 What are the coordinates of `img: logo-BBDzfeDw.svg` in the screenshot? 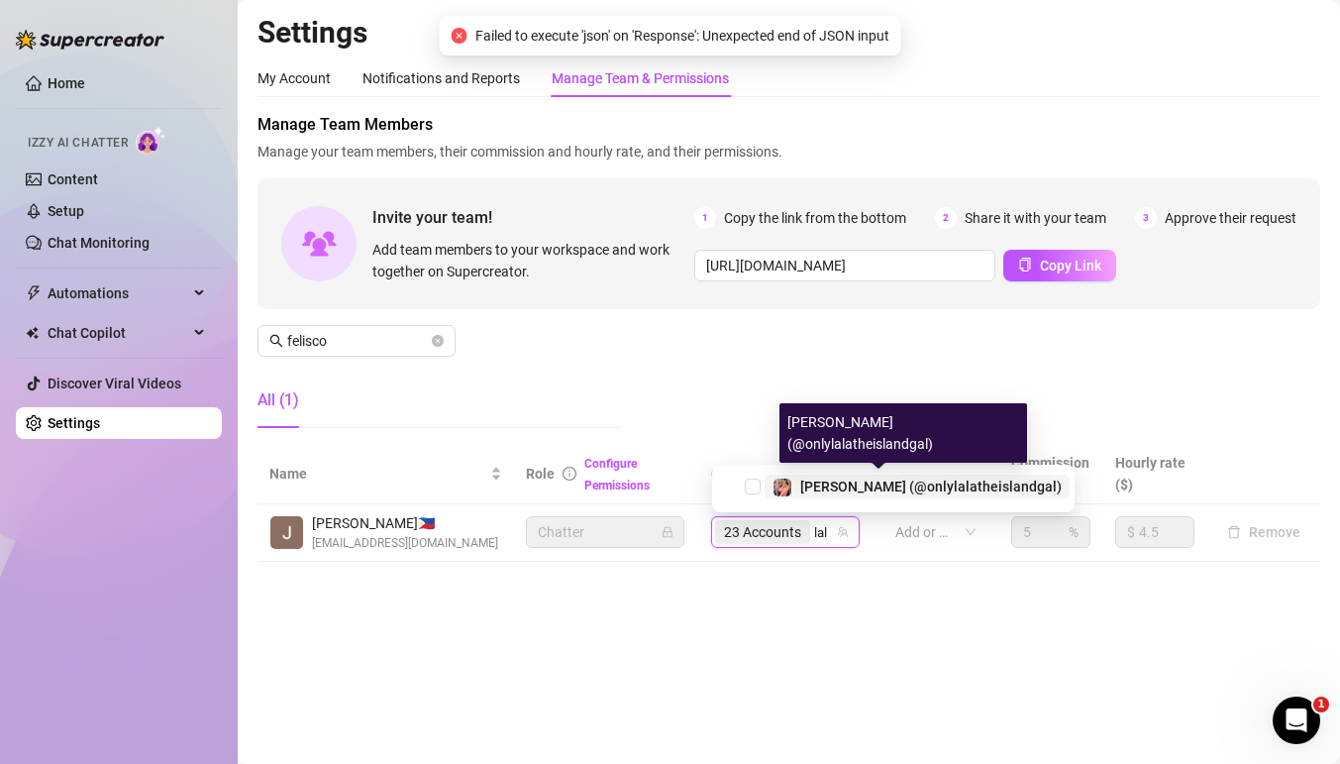 It's located at (90, 40).